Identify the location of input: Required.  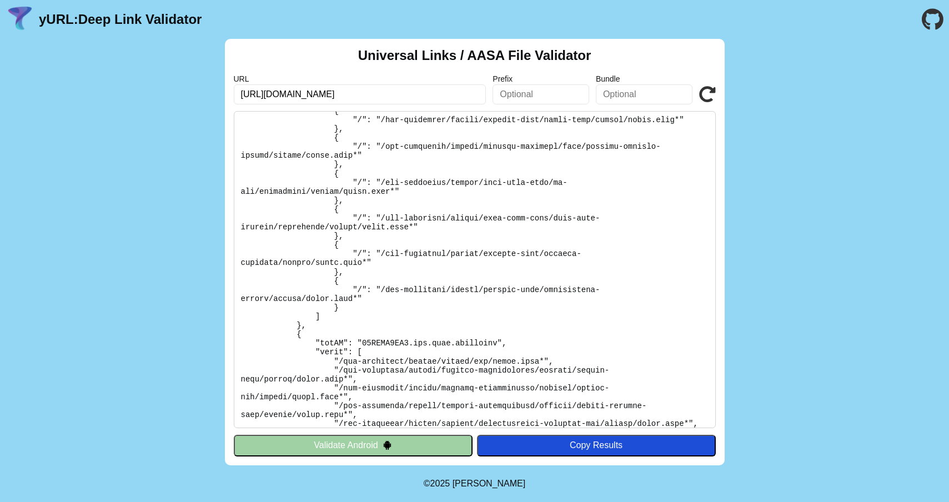
(360, 94).